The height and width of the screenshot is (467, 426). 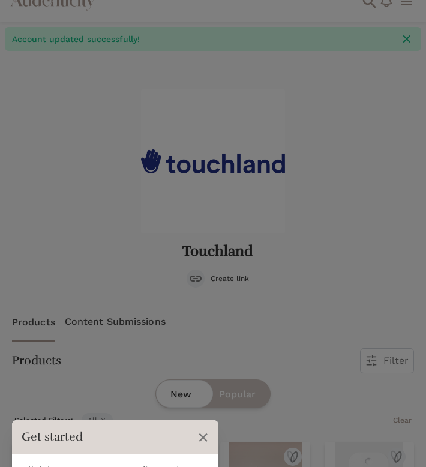 What do you see at coordinates (213, 161) in the screenshot?
I see `img: 637588e861ace04eef377fd3_touchland-p-800.png` at bounding box center [213, 161].